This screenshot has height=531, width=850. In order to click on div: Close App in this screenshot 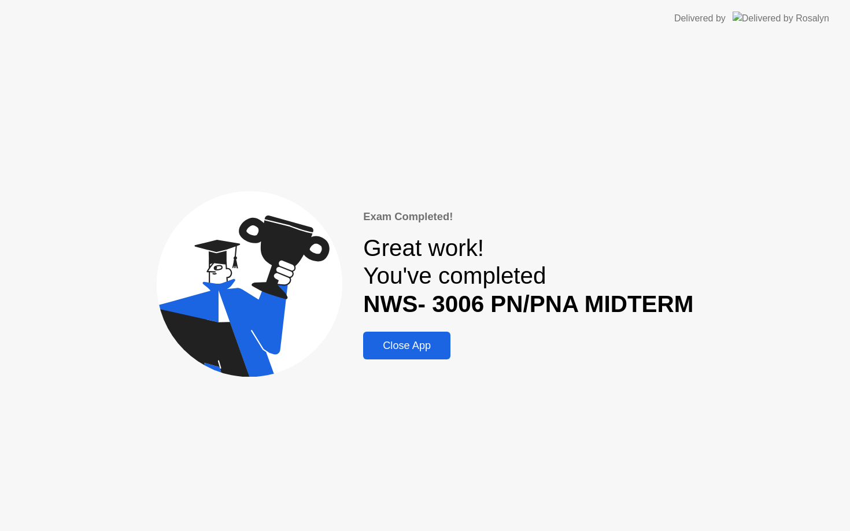, I will do `click(406, 346)`.